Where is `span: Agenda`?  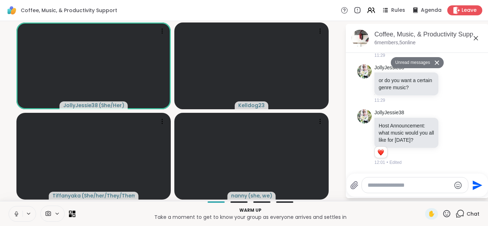
span: Agenda is located at coordinates (431, 10).